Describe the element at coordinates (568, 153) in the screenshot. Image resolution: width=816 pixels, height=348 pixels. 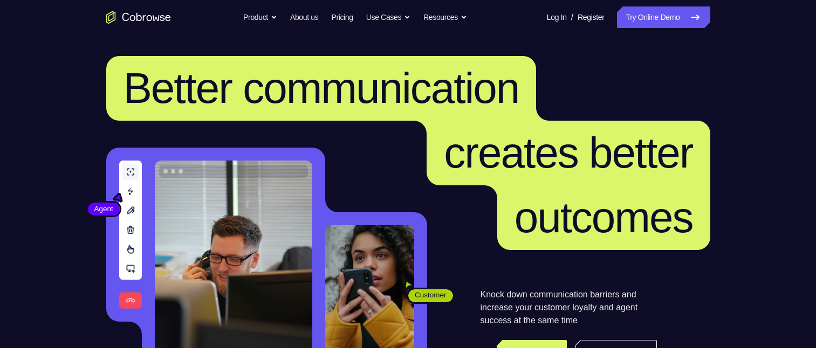
I see `span: creates better` at that location.